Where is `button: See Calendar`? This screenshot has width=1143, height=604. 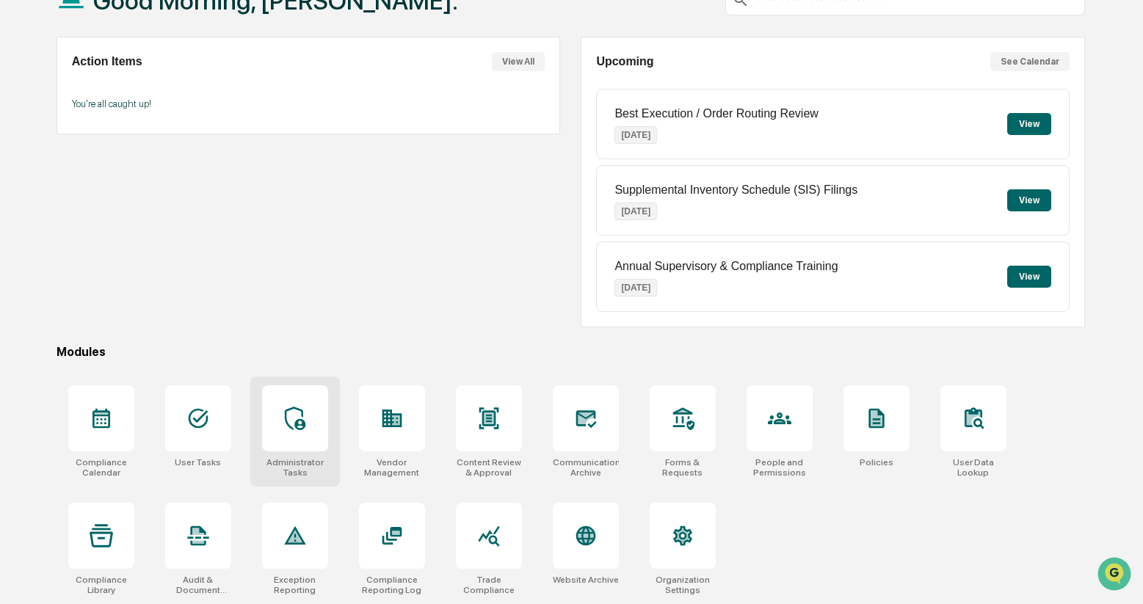
button: See Calendar is located at coordinates (1030, 62).